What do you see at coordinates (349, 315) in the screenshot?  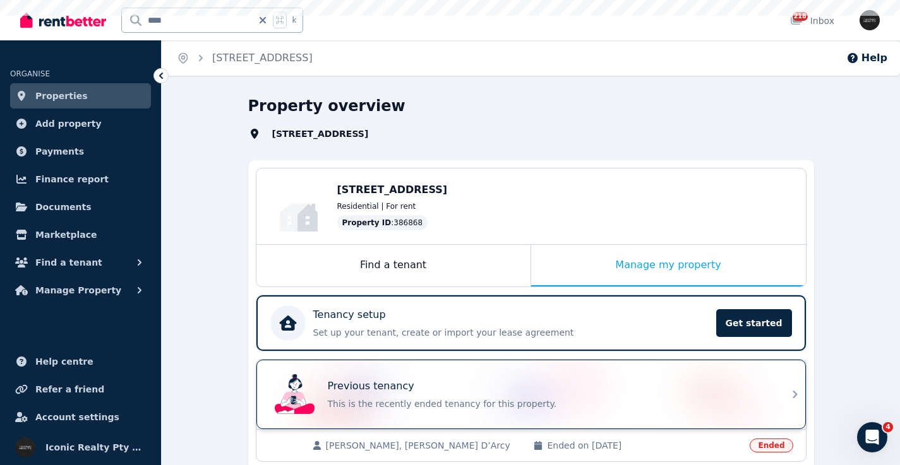 I see `p: Tenancy setup` at bounding box center [349, 315].